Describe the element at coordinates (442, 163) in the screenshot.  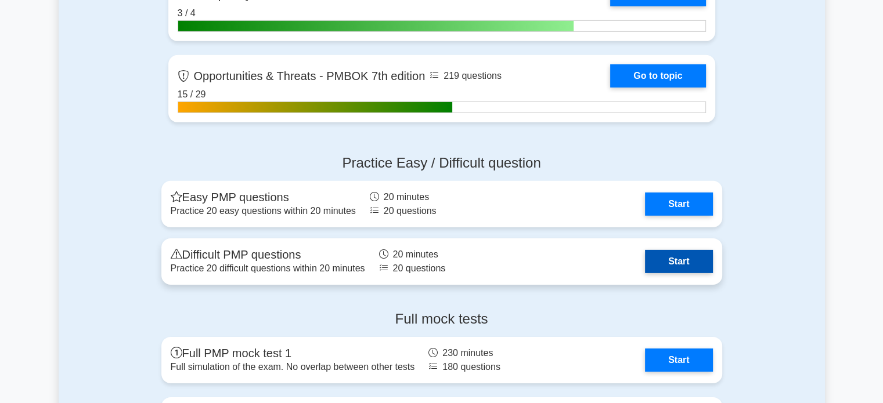
I see `h4: Practice Easy / Difficult question` at that location.